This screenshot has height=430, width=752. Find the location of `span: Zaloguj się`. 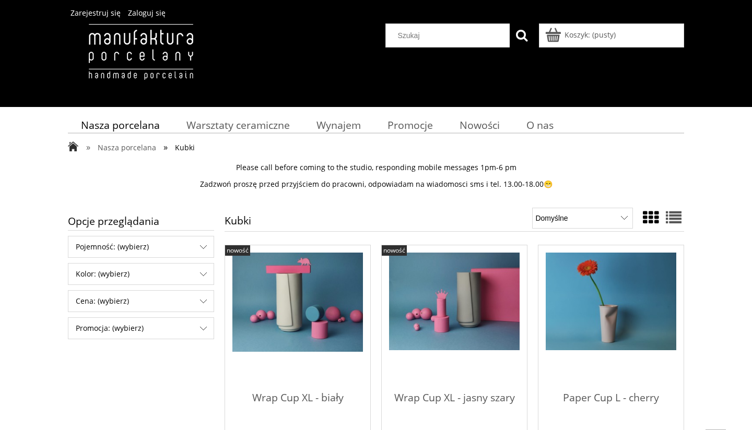

span: Zaloguj się is located at coordinates (147, 13).